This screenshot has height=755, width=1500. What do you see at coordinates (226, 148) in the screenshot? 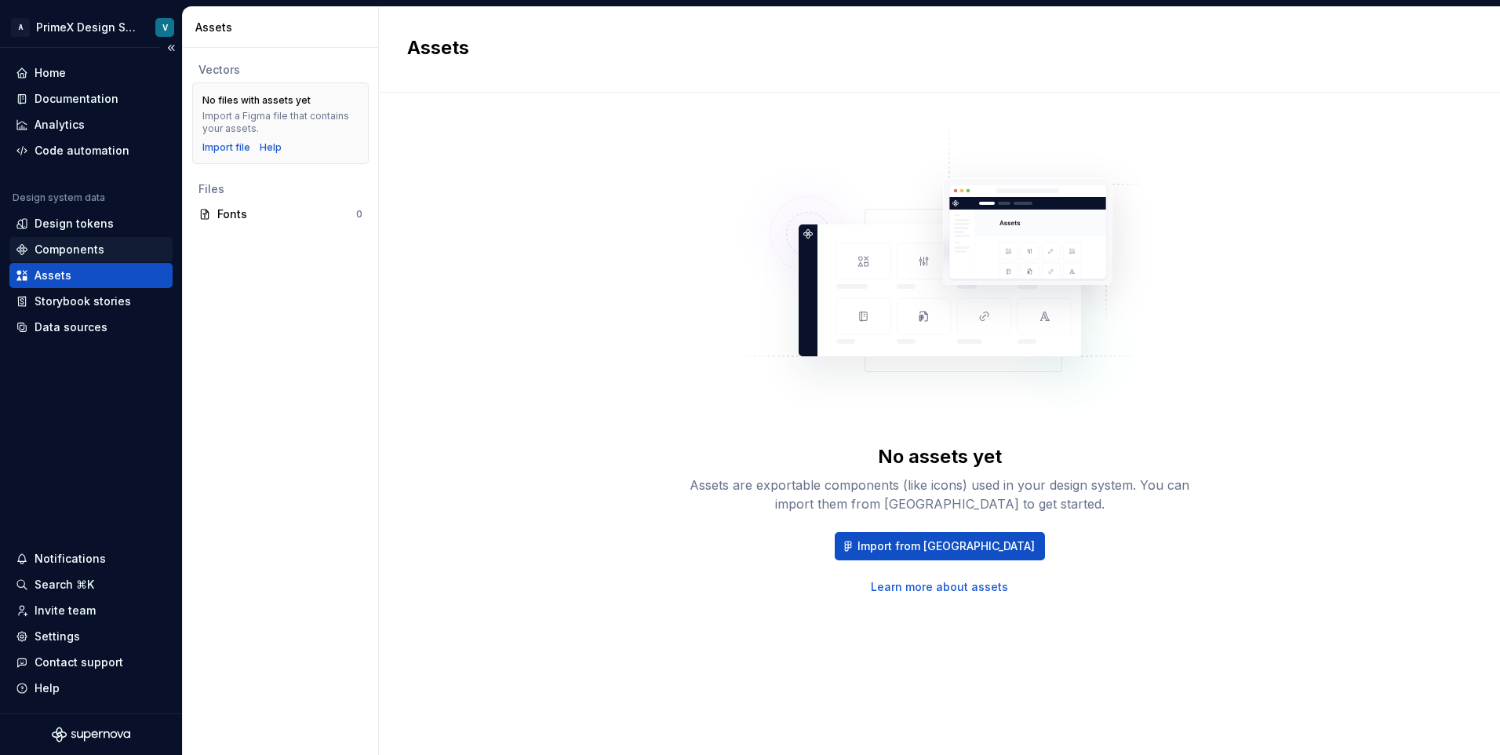
I see `button: Import file` at bounding box center [226, 148].